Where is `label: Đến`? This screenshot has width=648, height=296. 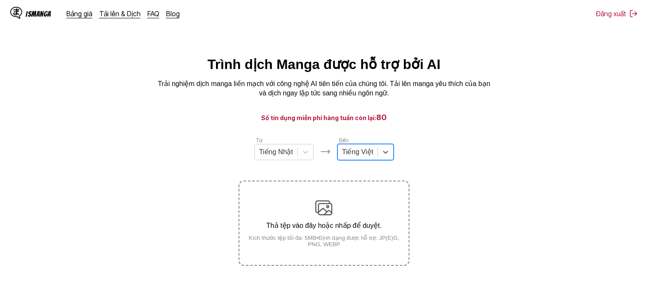 label: Đến is located at coordinates (344, 141).